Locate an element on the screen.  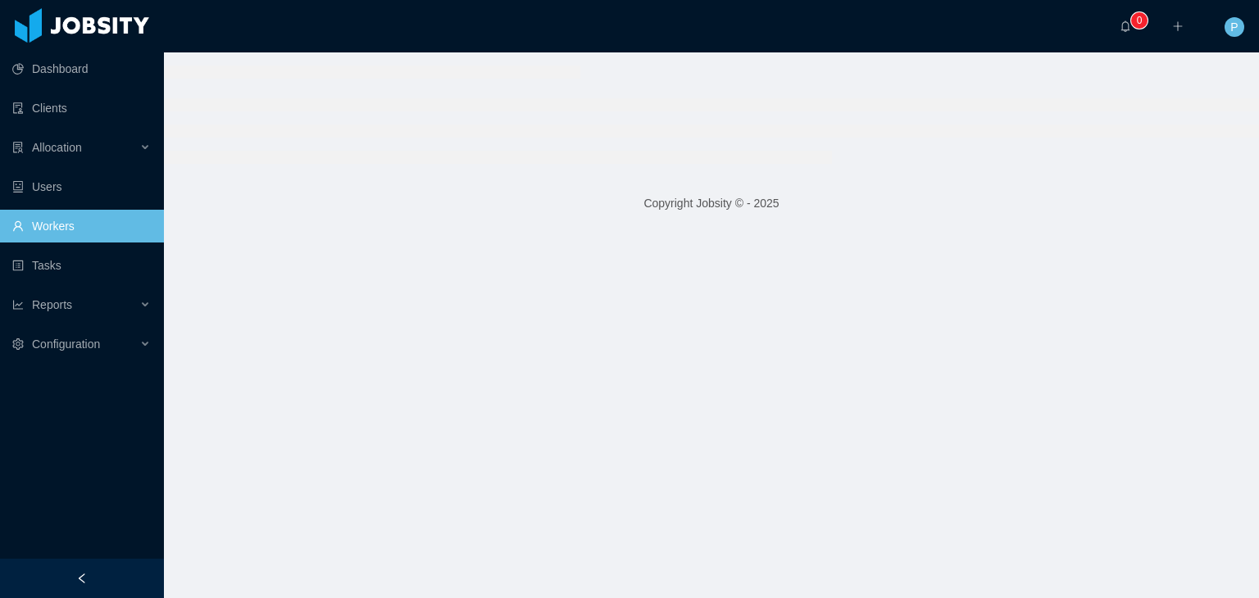
a: icon: userWorkers is located at coordinates (81, 226).